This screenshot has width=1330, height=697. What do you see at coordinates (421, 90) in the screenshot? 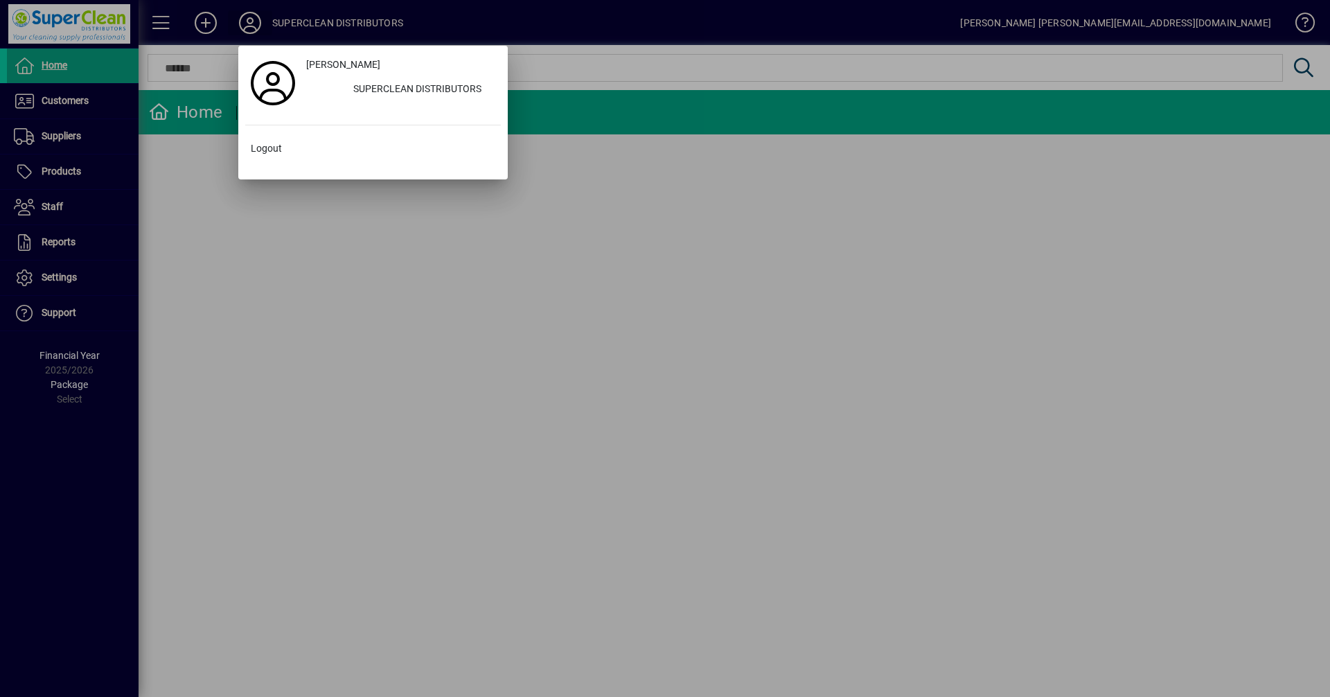
I see `div: SUPERCLEAN DISTRIBUTORS` at bounding box center [421, 90].